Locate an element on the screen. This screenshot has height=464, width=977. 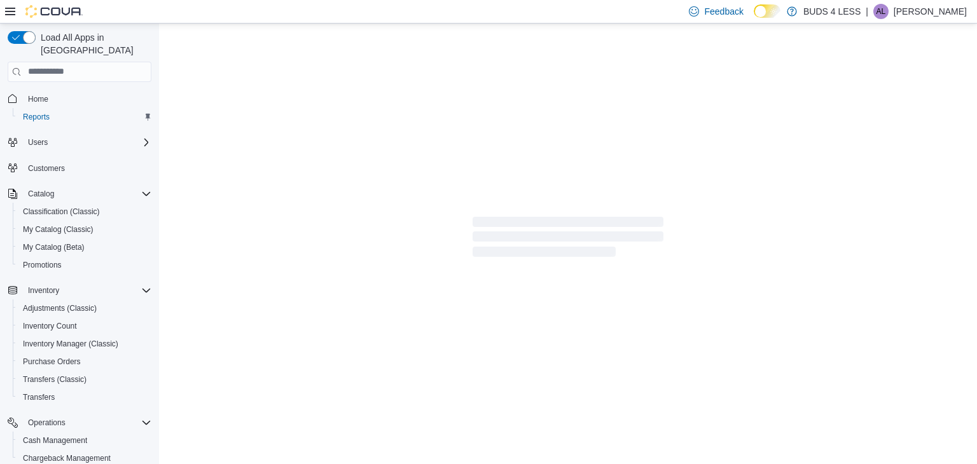
a: Reports is located at coordinates (36, 117).